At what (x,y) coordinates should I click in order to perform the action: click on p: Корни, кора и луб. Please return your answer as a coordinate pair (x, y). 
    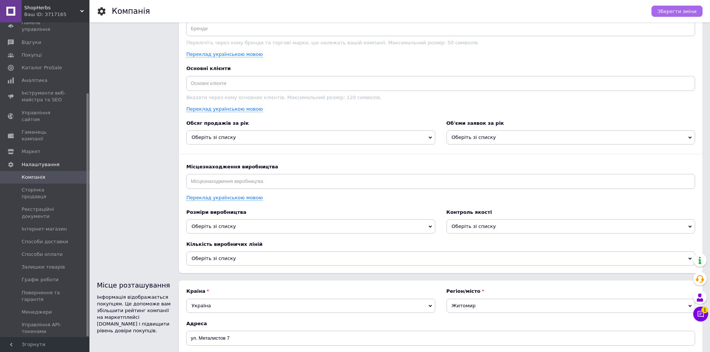
    Looking at the image, I should click on (254, 49).